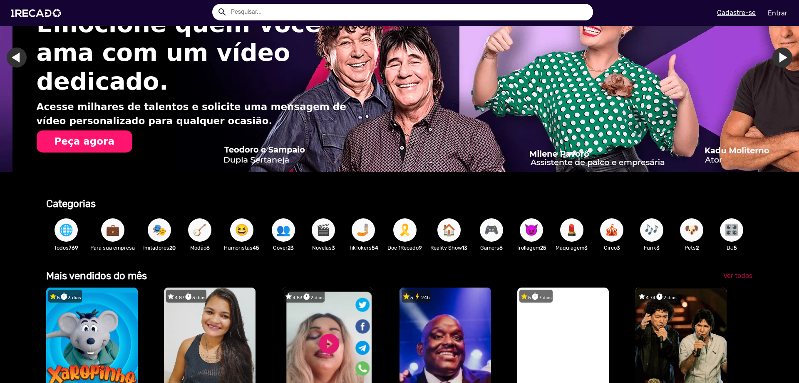 The height and width of the screenshot is (383, 799). I want to click on p: Trollagem, so click(532, 247).